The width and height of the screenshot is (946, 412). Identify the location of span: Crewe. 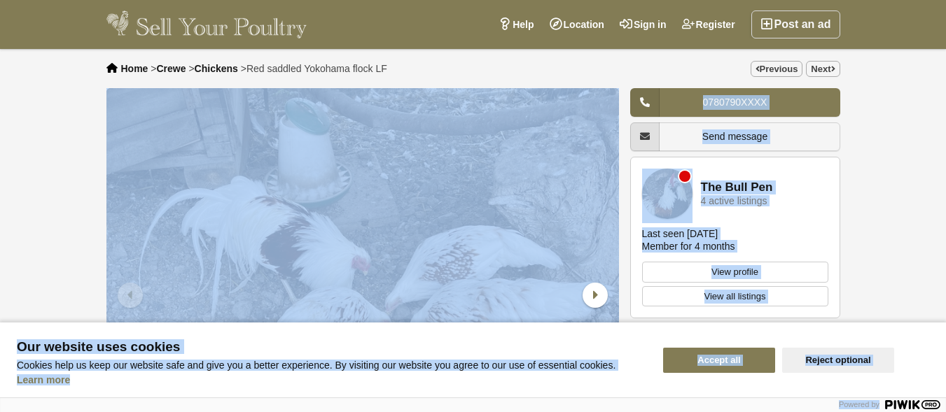
(171, 69).